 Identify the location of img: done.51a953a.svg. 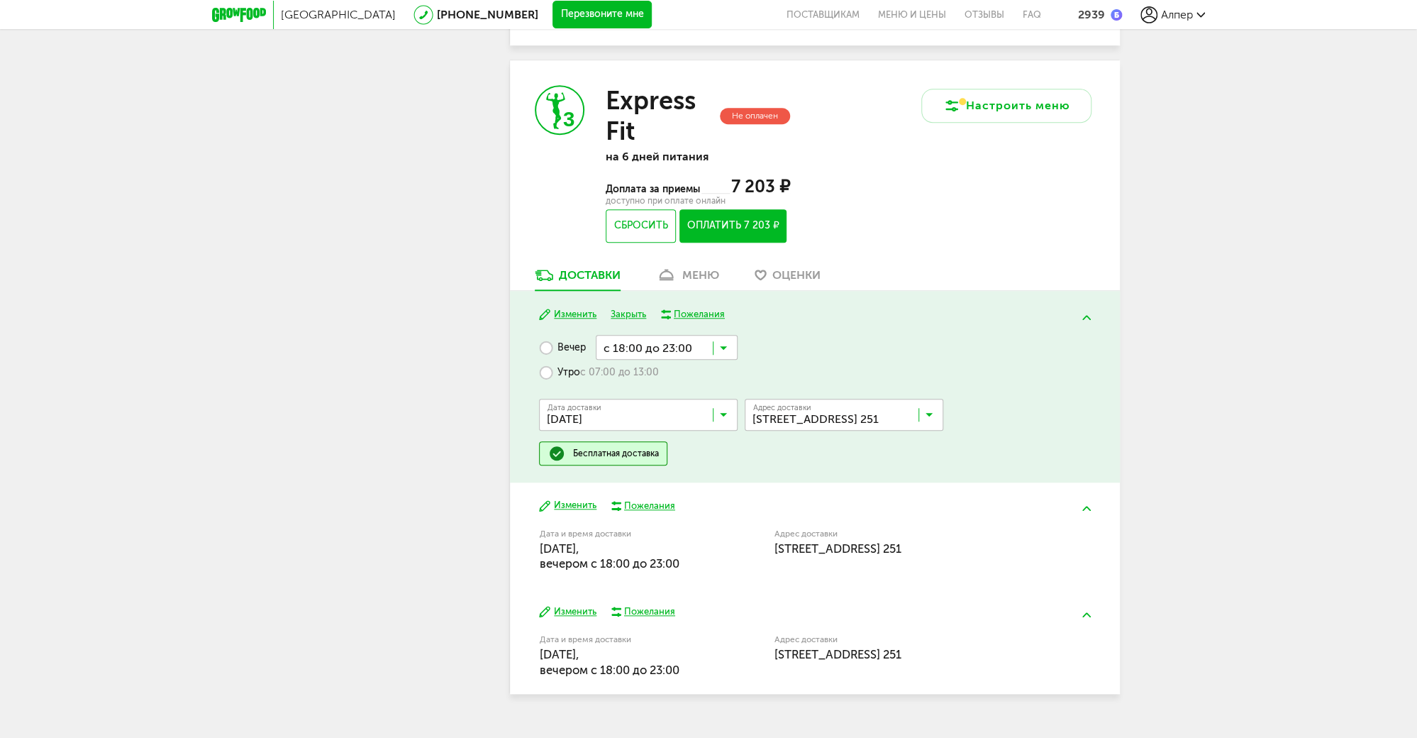
(557, 453).